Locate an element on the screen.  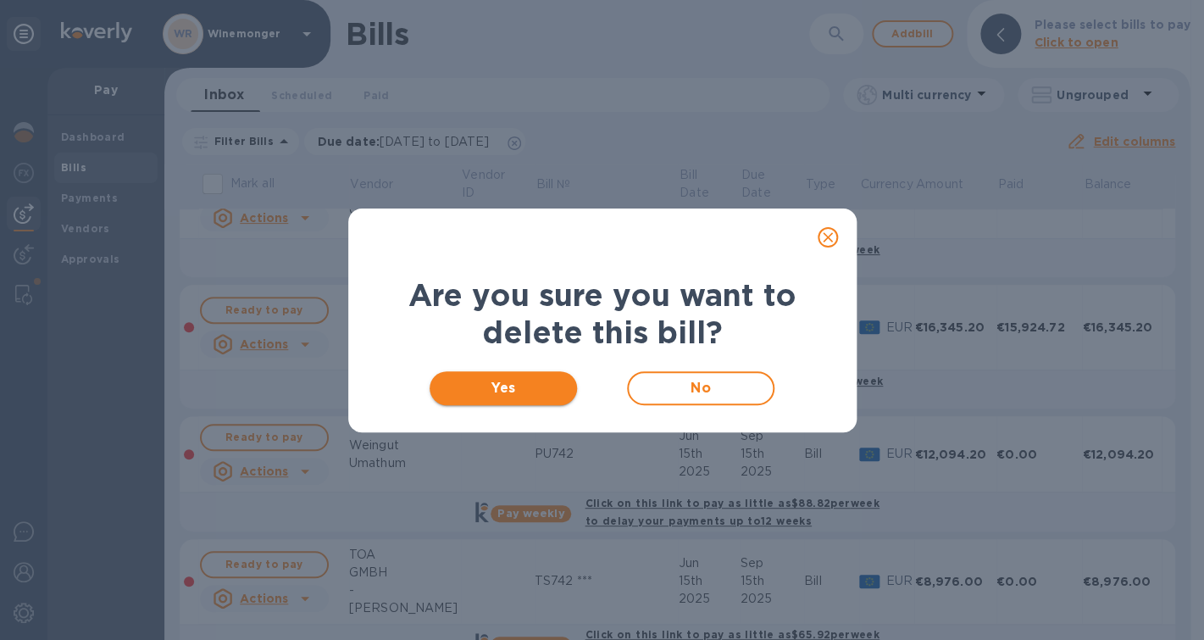
b: Are you sure you want to delete this bill? is located at coordinates (603, 314).